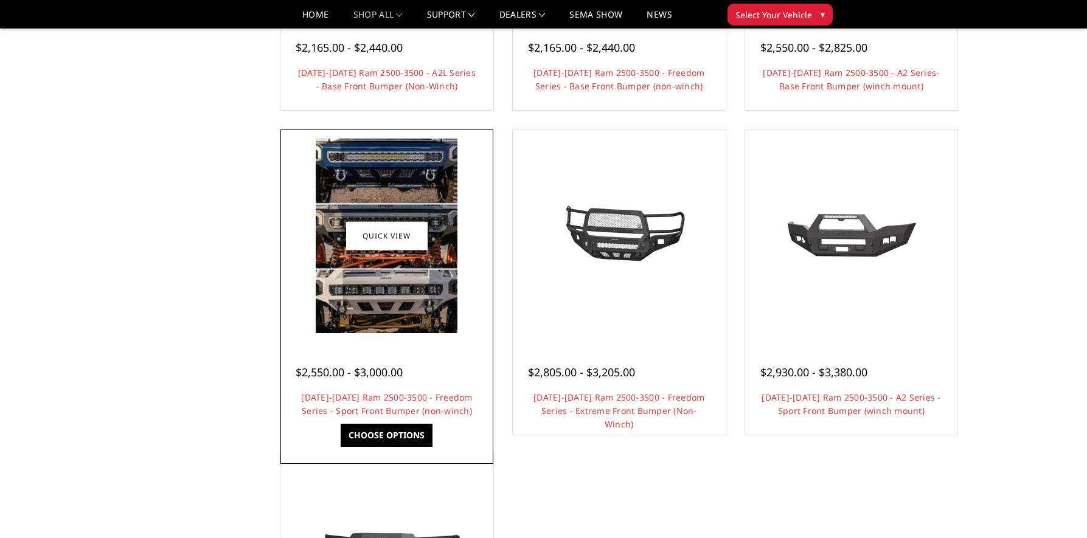 The width and height of the screenshot is (1087, 538). What do you see at coordinates (315, 19) in the screenshot?
I see `a: Home` at bounding box center [315, 19].